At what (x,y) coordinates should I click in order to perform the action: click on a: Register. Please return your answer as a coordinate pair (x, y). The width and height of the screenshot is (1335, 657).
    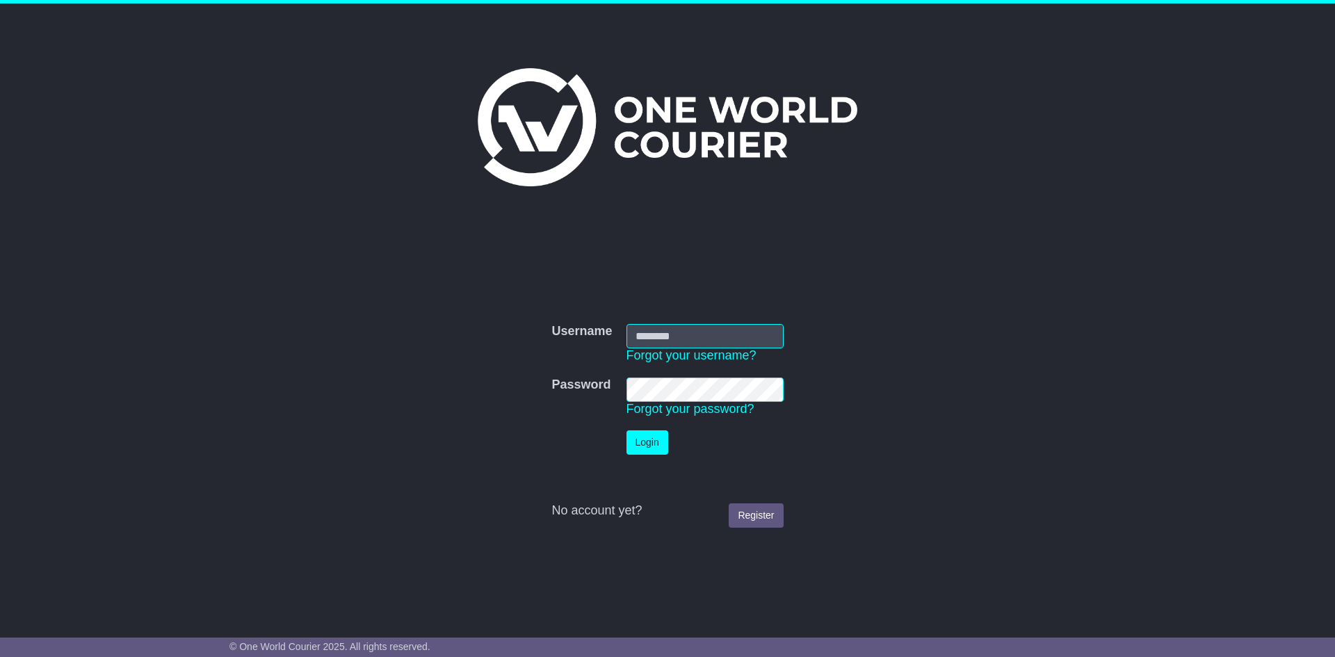
    Looking at the image, I should click on (756, 515).